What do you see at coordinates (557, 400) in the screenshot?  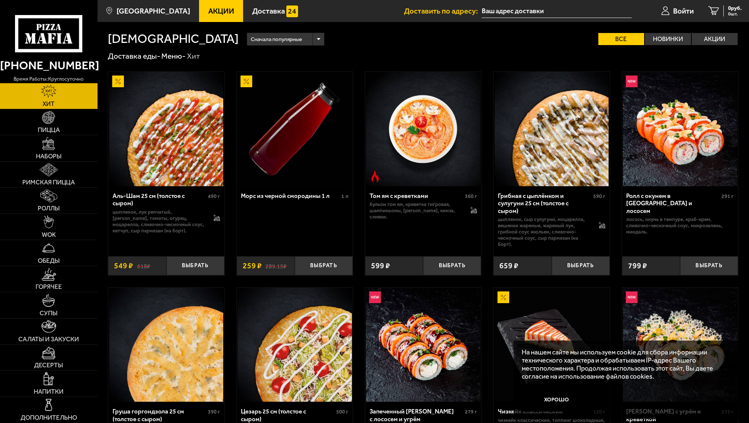 I see `button: Хорошо` at bounding box center [557, 400].